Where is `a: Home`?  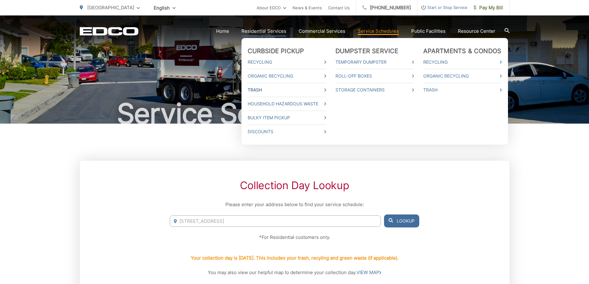 a: Home is located at coordinates (222, 31).